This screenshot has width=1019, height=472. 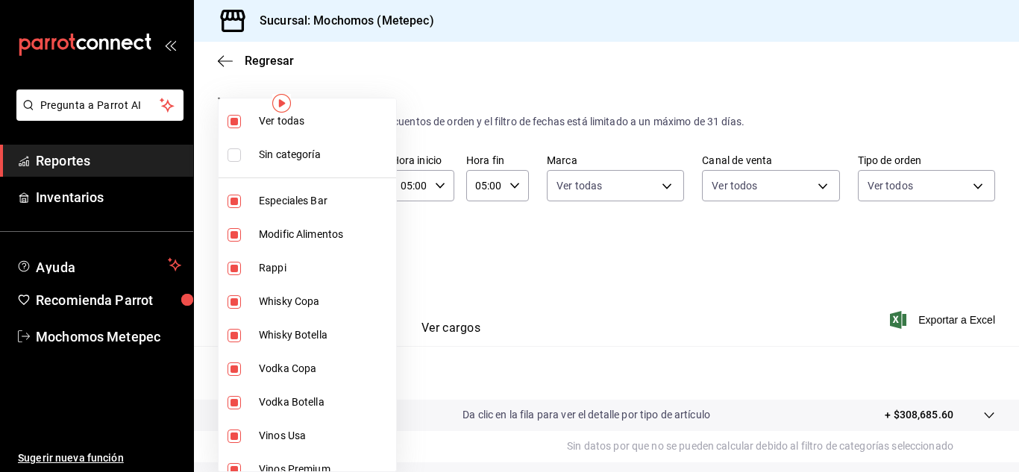 I want to click on img: Tooltip marker, so click(x=281, y=103).